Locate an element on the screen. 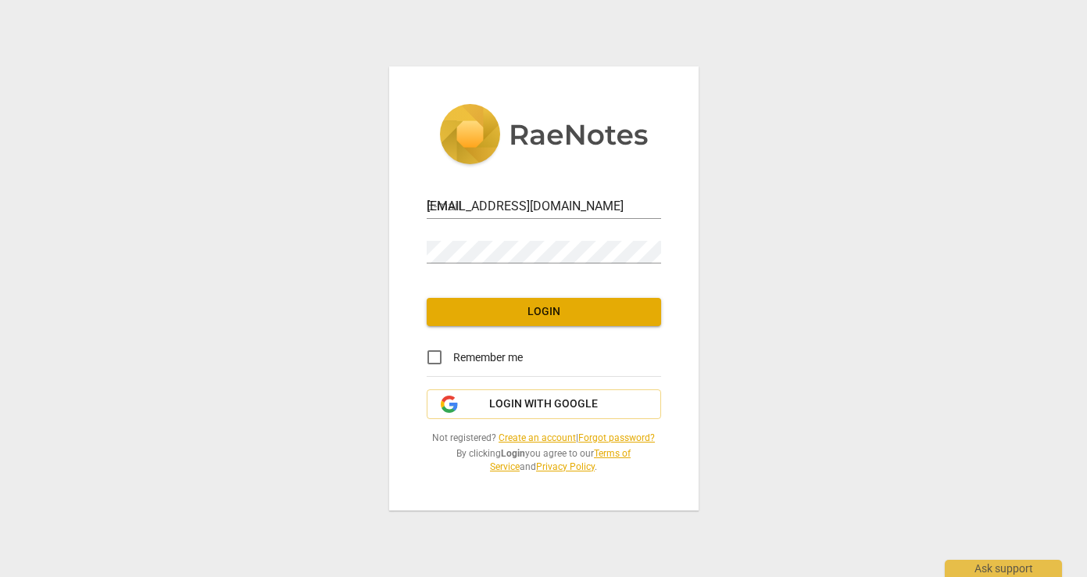 The image size is (1087, 577). a: Create an account is located at coordinates (537, 438).